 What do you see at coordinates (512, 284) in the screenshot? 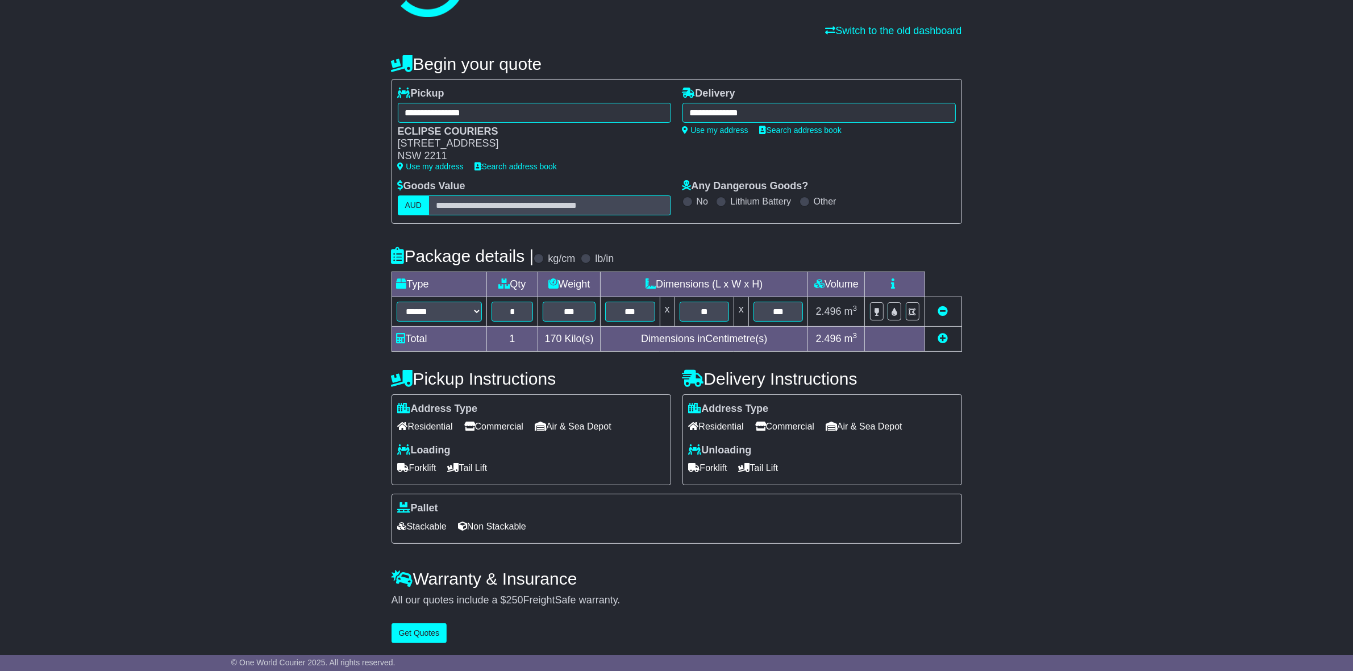
I see `td: Qty` at bounding box center [512, 284].